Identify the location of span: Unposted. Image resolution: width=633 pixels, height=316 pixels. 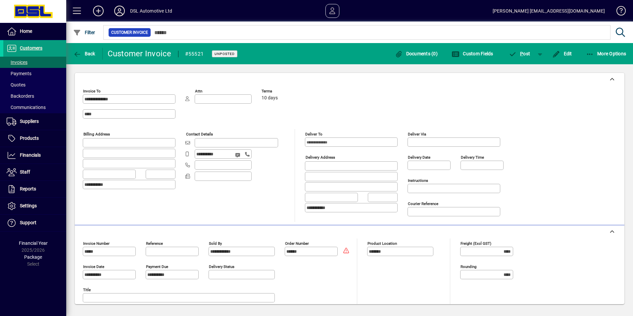
(225, 54).